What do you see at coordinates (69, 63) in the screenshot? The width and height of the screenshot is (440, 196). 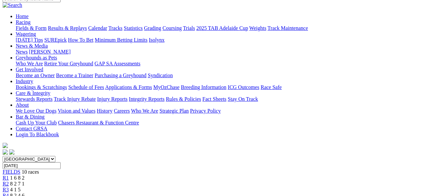 I see `a: Retire Your Greyhound` at bounding box center [69, 63].